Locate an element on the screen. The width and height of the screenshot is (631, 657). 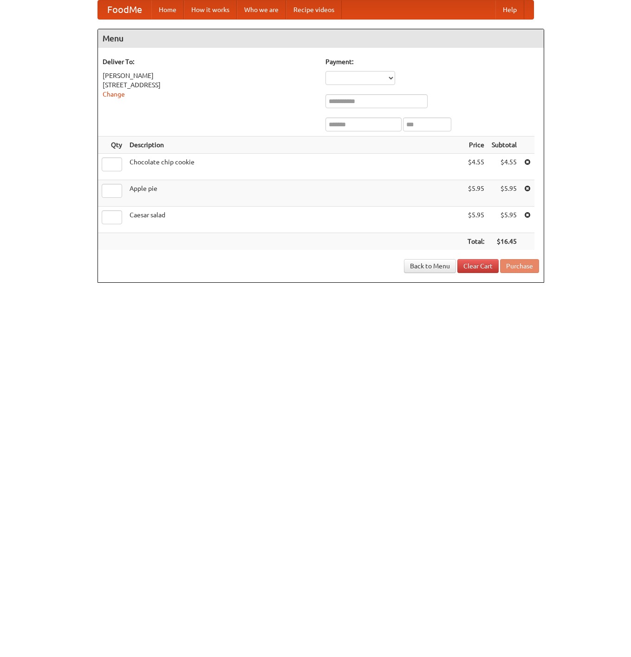
a: Clear Cart is located at coordinates (477, 266).